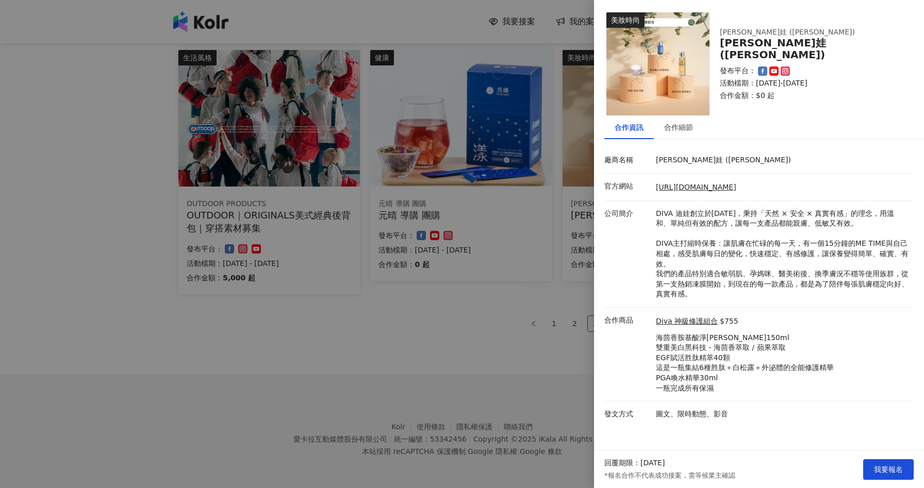  I want to click on p: 發文方式, so click(627, 414).